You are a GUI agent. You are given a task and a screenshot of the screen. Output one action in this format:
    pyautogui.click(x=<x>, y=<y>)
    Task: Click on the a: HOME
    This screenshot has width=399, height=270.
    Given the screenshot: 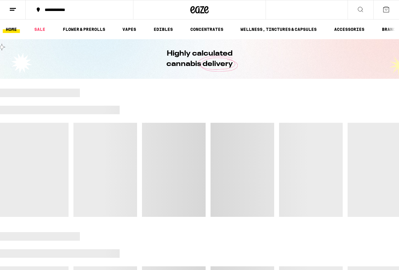 What is the action you would take?
    pyautogui.click(x=11, y=29)
    